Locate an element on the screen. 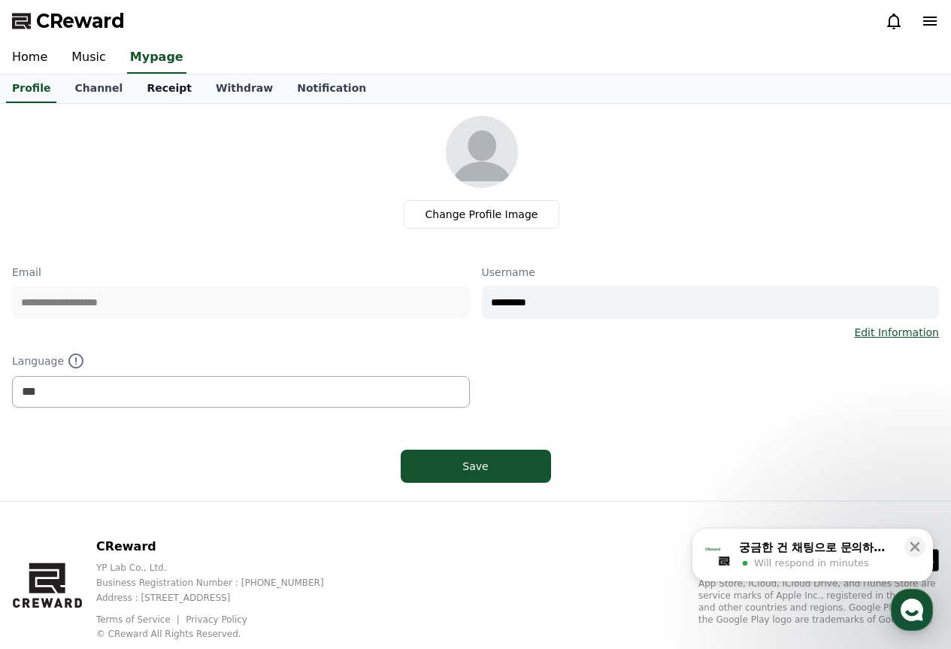  p: Language is located at coordinates (241, 361).